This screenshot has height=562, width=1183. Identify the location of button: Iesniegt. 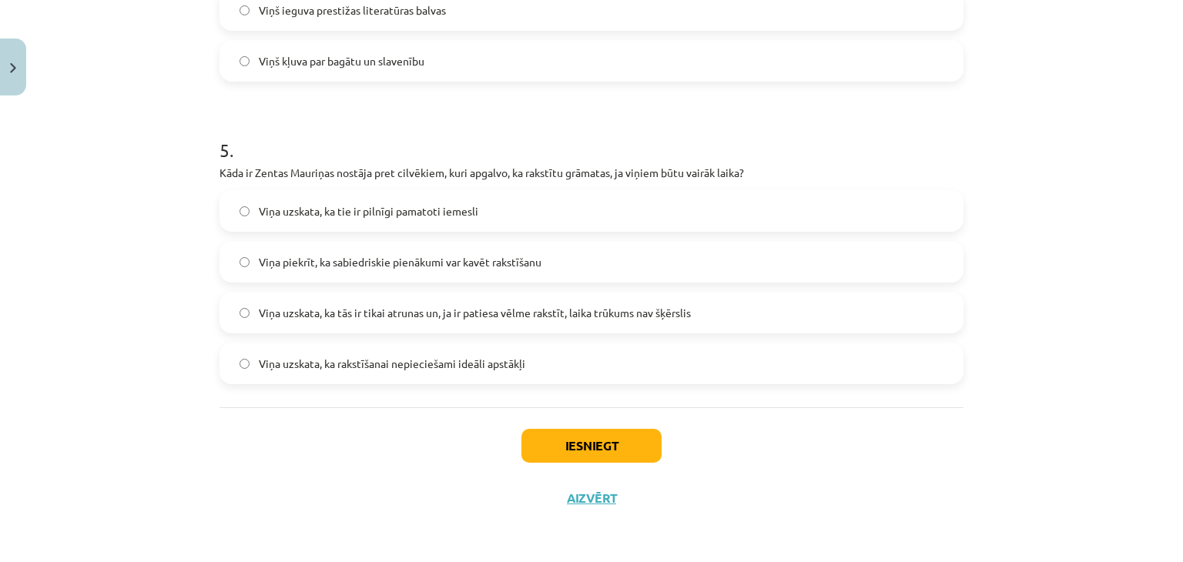
(592, 446).